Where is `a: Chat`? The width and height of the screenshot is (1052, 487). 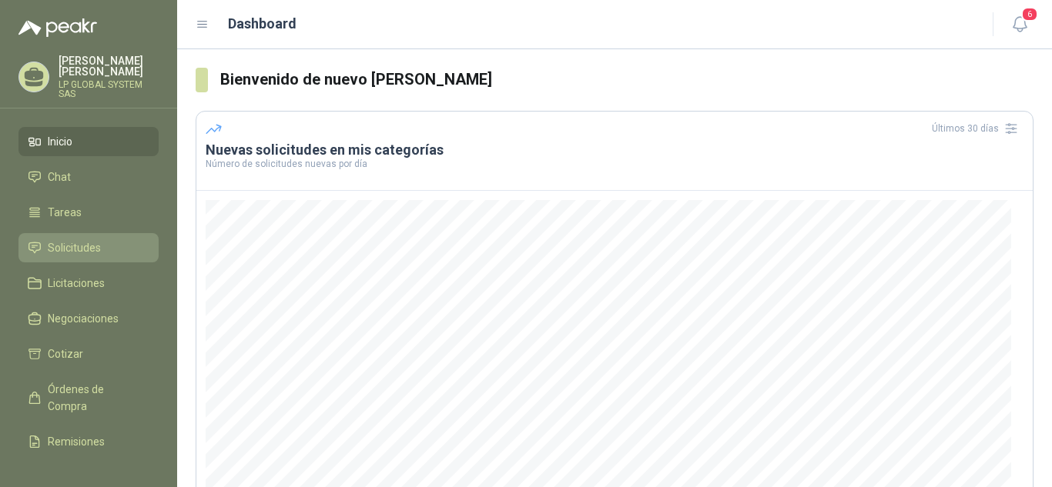 a: Chat is located at coordinates (89, 177).